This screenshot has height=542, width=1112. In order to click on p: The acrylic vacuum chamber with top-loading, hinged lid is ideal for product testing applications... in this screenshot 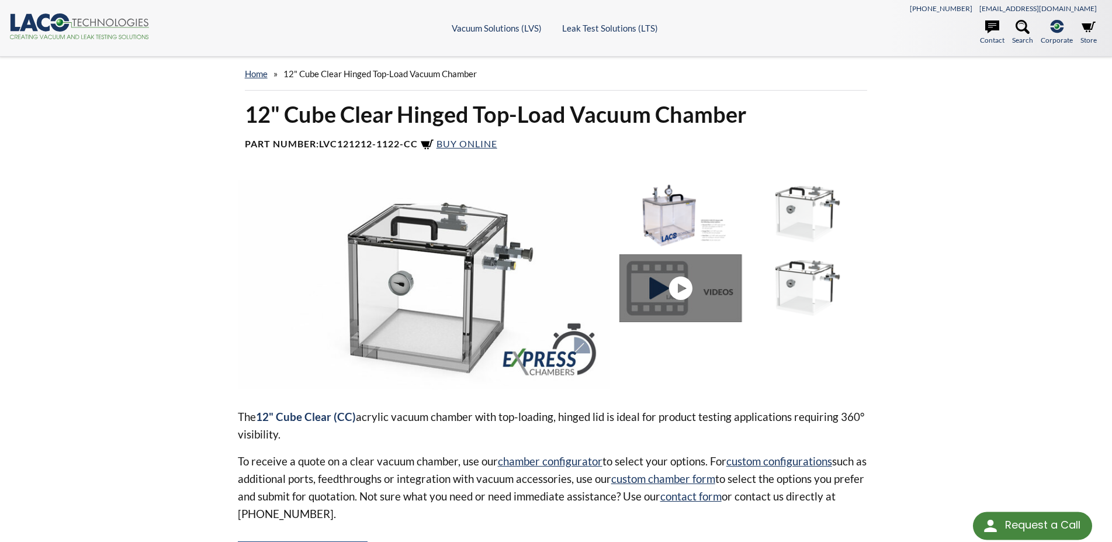, I will do `click(556, 425)`.